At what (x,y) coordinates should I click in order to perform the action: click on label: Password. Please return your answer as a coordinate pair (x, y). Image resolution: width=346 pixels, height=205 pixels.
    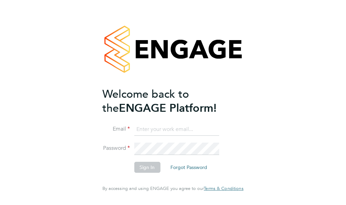
    Looking at the image, I should click on (116, 148).